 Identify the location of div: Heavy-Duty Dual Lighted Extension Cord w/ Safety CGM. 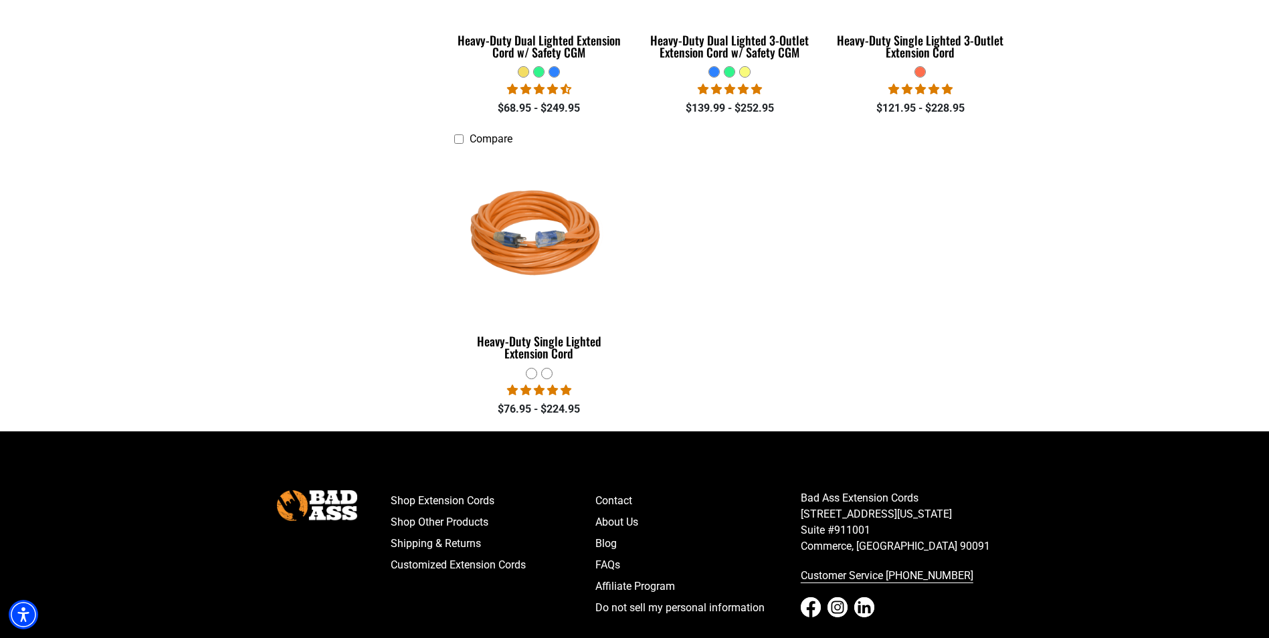
(539, 46).